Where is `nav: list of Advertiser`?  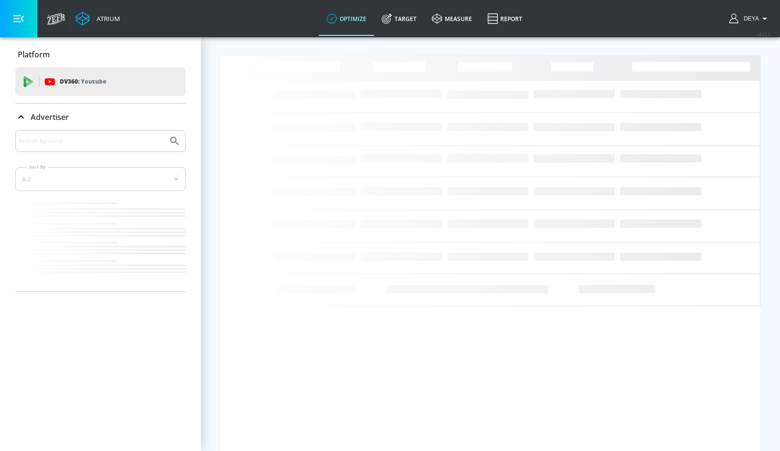 nav: list of Advertiser is located at coordinates (100, 245).